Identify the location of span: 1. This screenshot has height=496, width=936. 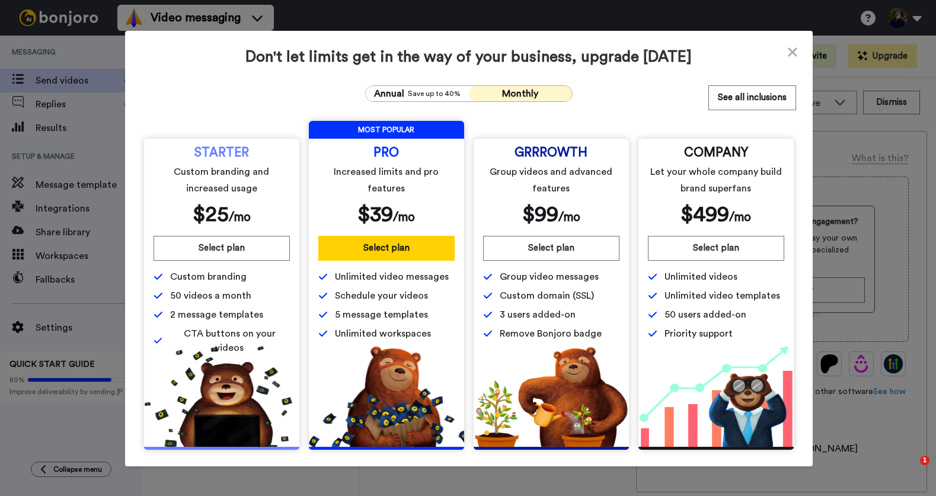
(925, 461).